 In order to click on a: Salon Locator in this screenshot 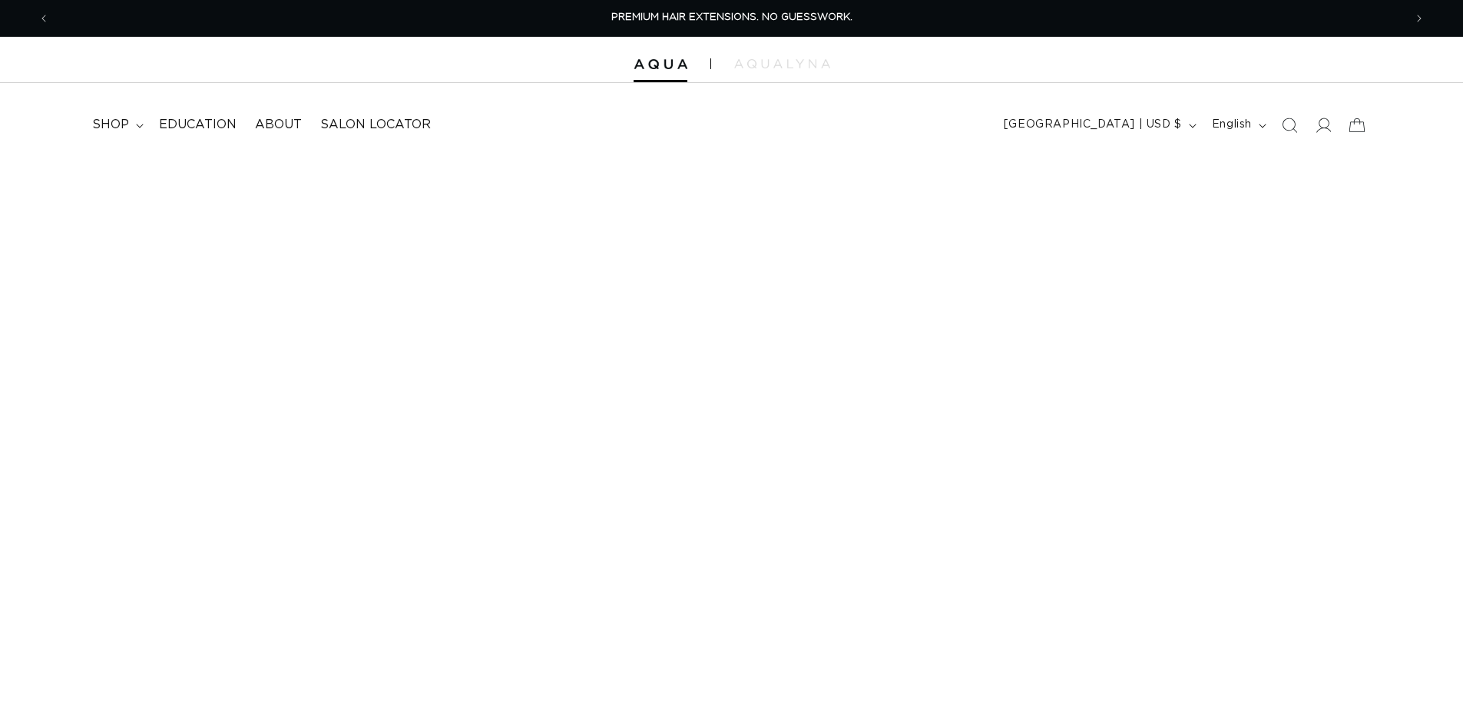, I will do `click(376, 124)`.